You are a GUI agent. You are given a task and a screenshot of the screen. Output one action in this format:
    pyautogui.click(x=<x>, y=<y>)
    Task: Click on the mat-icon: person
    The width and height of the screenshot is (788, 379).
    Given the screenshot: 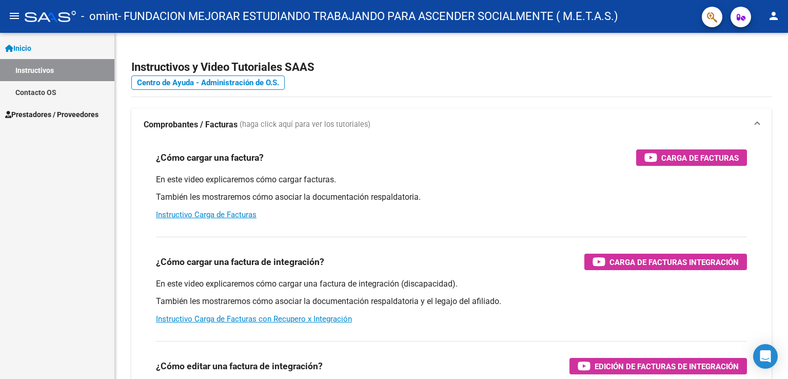 What is the action you would take?
    pyautogui.click(x=774, y=16)
    